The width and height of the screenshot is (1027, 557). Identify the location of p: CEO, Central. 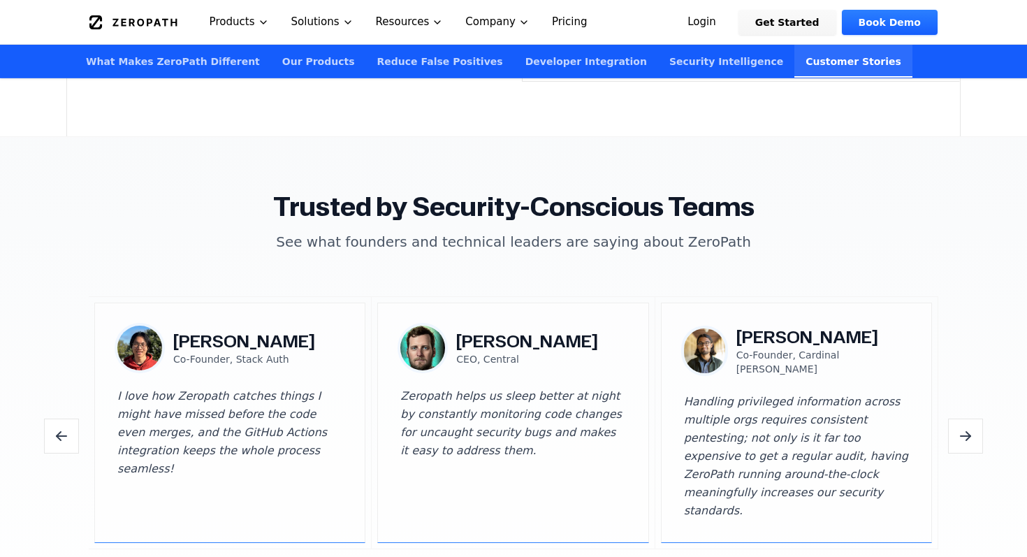
(527, 359).